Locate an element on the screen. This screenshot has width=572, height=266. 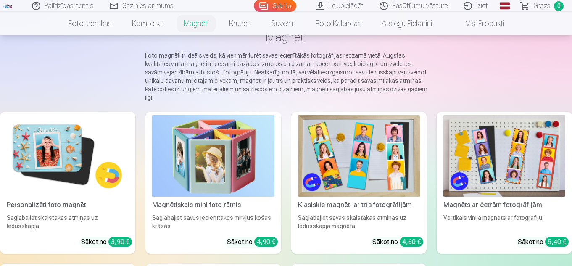
a: Foto kalendāri is located at coordinates (339, 24).